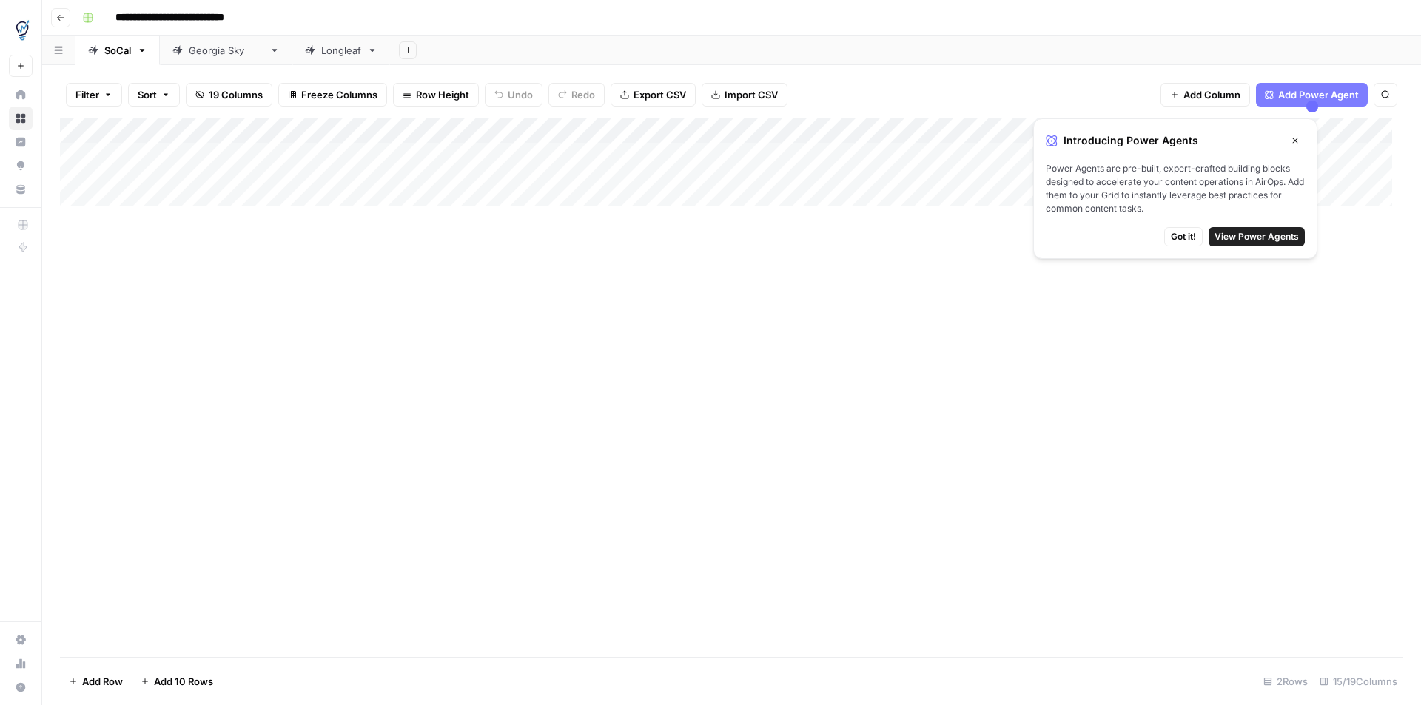 This screenshot has width=1421, height=705. I want to click on div: SoCal, so click(118, 50).